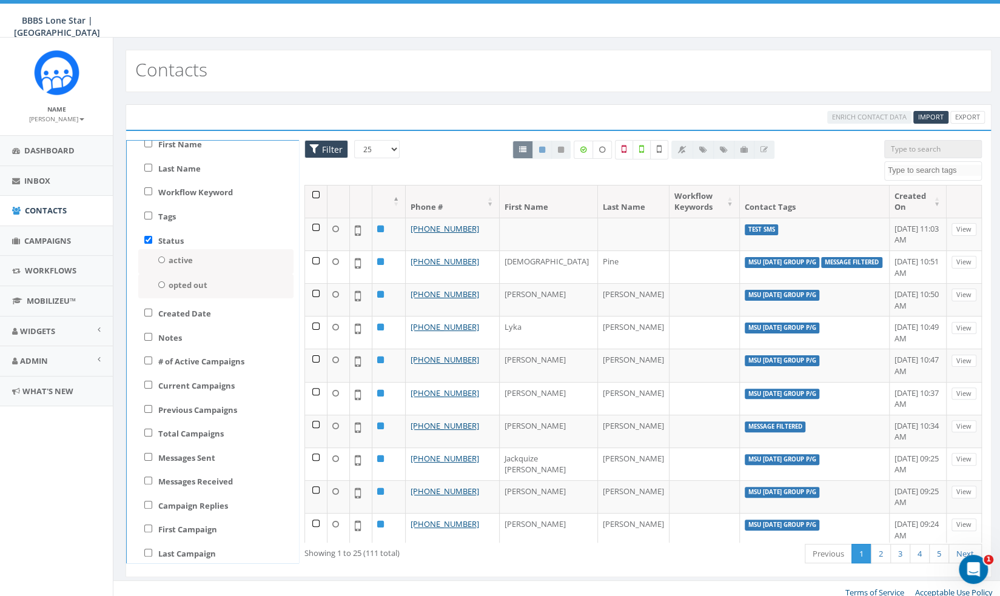 Image resolution: width=1000 pixels, height=596 pixels. Describe the element at coordinates (47, 241) in the screenshot. I see `span: Campaigns` at that location.